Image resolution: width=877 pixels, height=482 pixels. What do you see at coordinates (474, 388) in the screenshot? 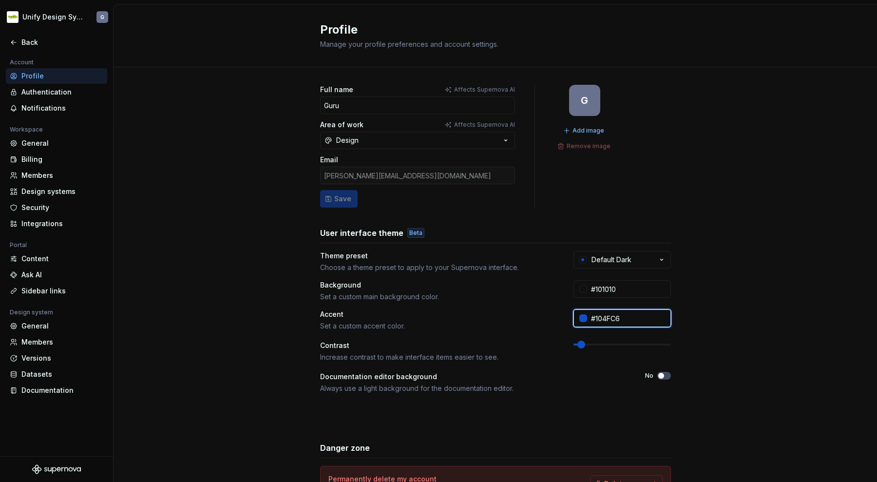
I see `div: Always use a light background for the documentation editor.` at bounding box center [474, 388].